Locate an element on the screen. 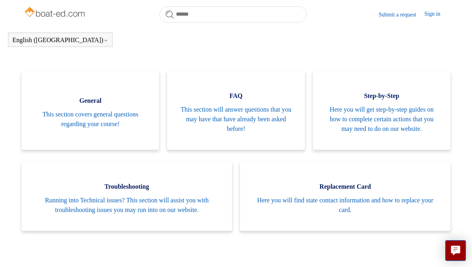 This screenshot has width=472, height=267. a: Replacement Card Here you will find state contact information and how to replace your card. is located at coordinates (345, 196).